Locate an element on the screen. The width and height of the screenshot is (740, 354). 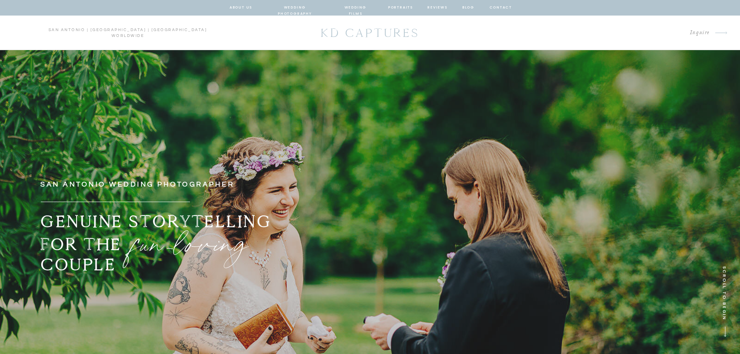
p: Inquire is located at coordinates (628, 33).